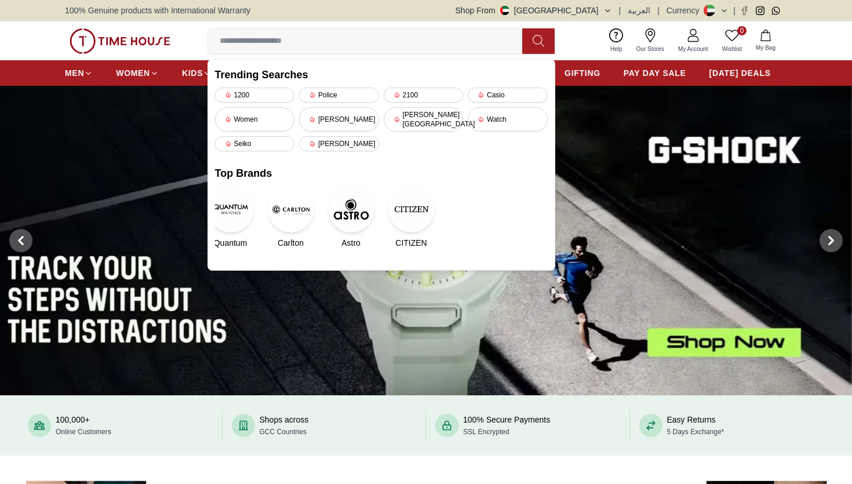 The width and height of the screenshot is (852, 484). I want to click on span: MEN, so click(74, 73).